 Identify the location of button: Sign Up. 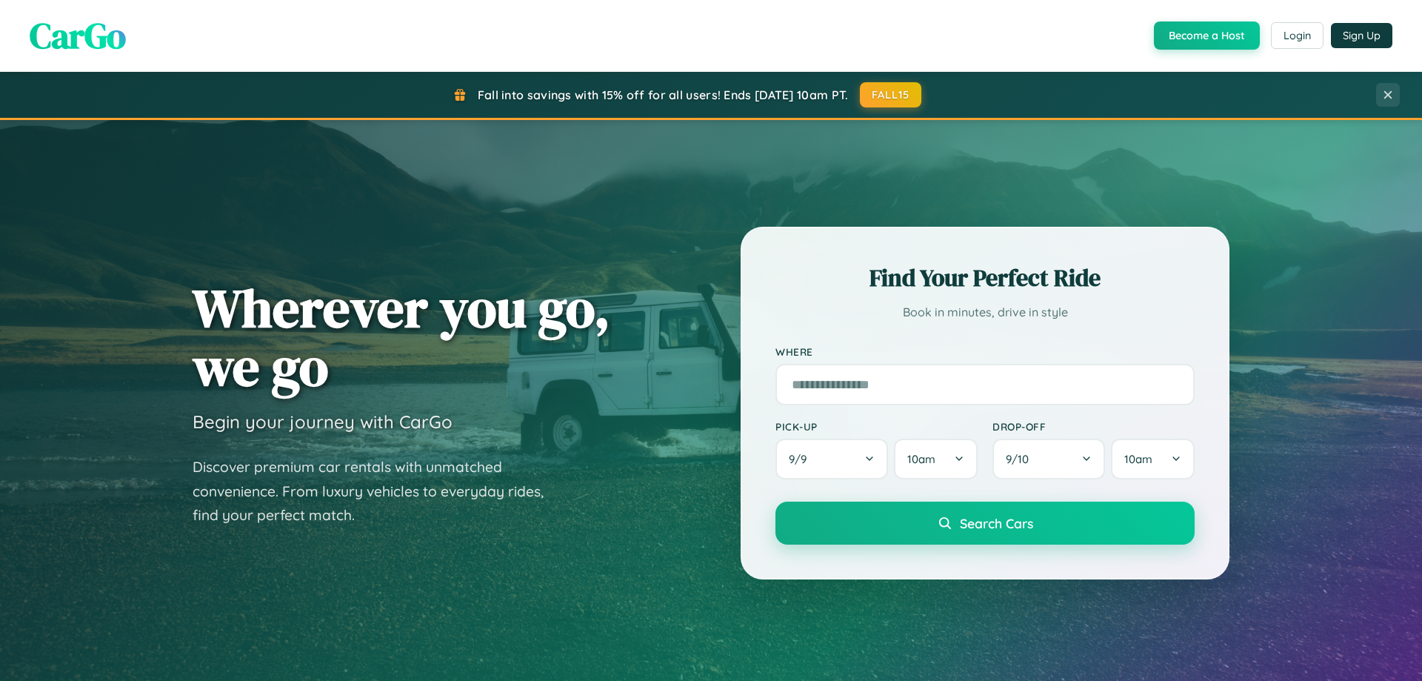
(1361, 36).